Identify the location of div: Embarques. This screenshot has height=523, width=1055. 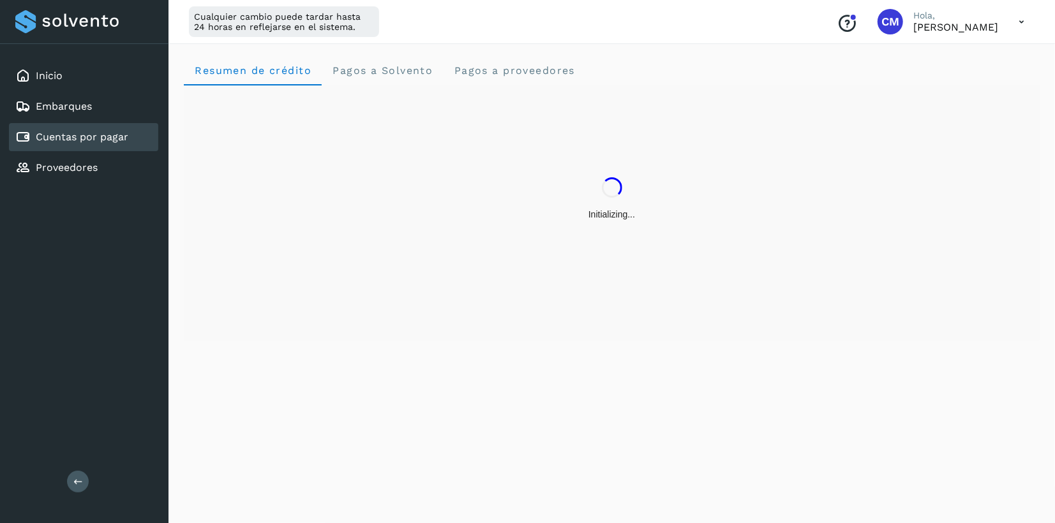
(84, 107).